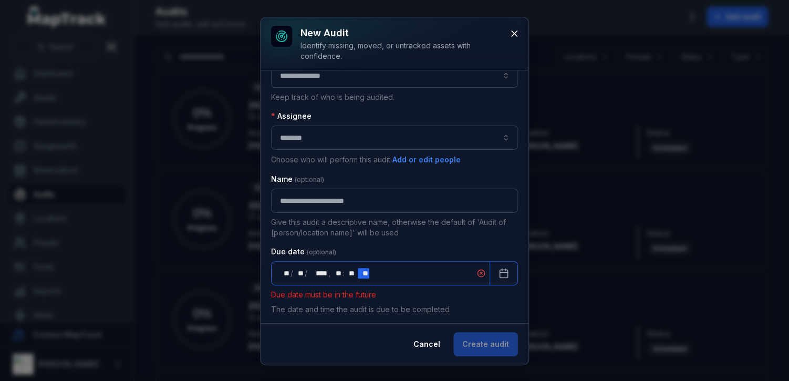 Image resolution: width=789 pixels, height=381 pixels. What do you see at coordinates (337, 273) in the screenshot?
I see `div: hour,` at bounding box center [337, 273].